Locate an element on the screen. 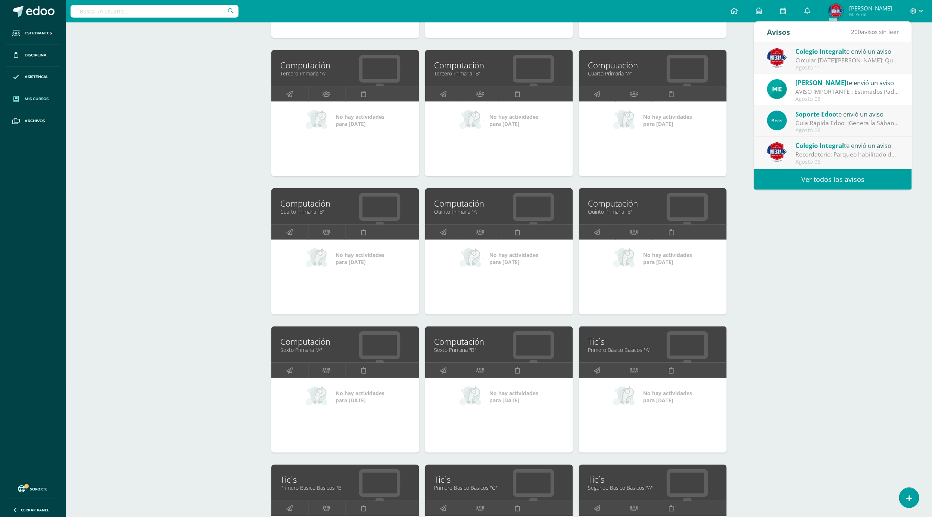 The width and height of the screenshot is (932, 517). a: Primero Básico Basicos "C" is located at coordinates (499, 487).